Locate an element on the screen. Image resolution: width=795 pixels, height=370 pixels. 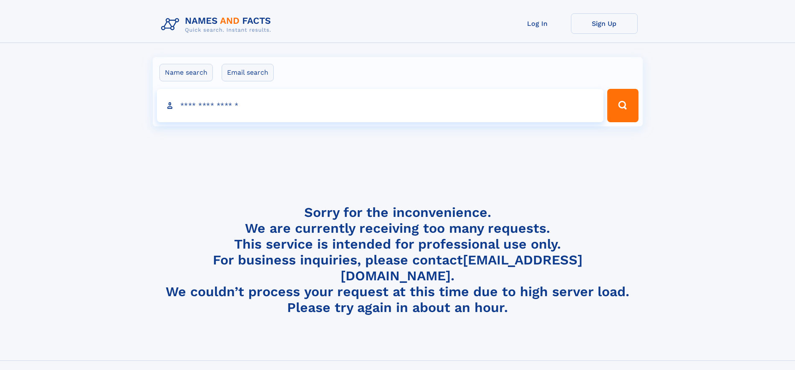
input: search input is located at coordinates (380, 106).